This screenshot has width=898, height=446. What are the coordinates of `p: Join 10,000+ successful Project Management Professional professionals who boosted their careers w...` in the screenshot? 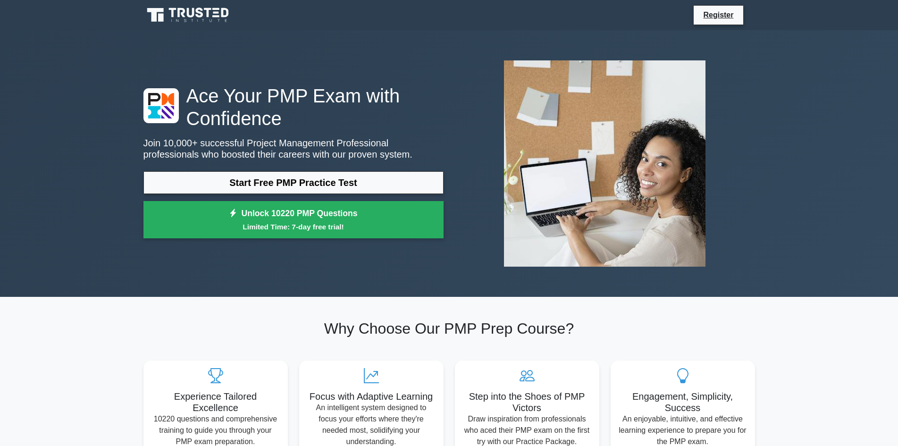 It's located at (293, 149).